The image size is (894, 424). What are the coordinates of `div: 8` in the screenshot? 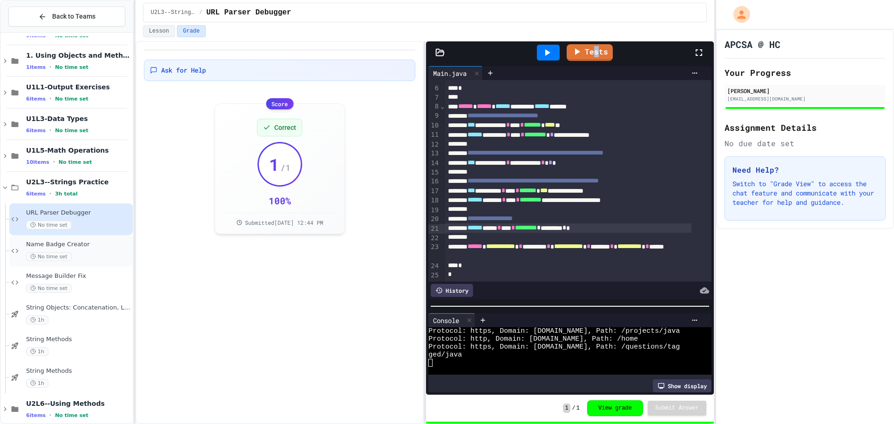 It's located at (434, 107).